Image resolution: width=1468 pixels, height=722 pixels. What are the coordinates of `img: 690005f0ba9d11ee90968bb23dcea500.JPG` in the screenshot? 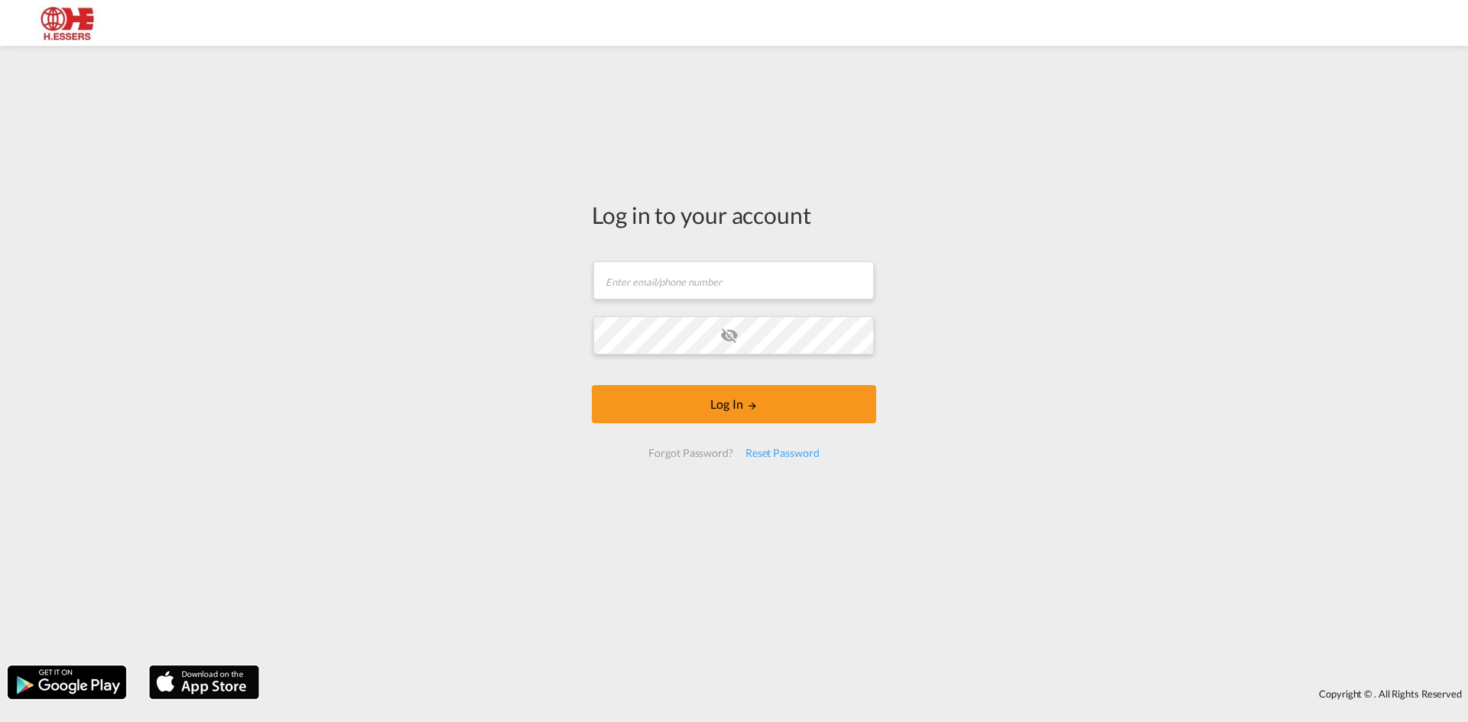 It's located at (74, 23).